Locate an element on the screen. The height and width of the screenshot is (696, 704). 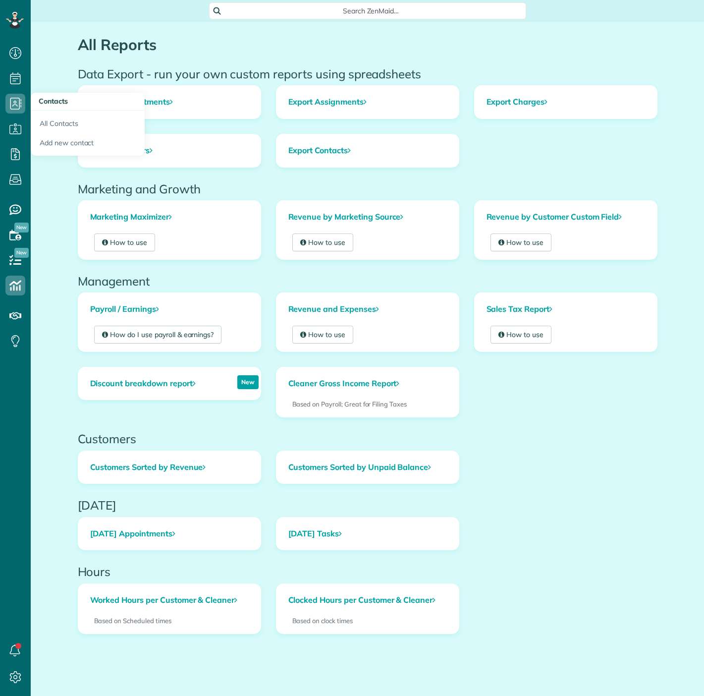
a: Export Contacts is located at coordinates (368, 151).